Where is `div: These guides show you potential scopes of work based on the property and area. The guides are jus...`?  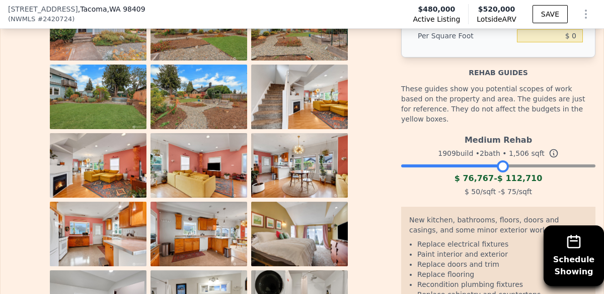 div: These guides show you potential scopes of work based on the property and area. The guides are jus... is located at coordinates (499, 104).